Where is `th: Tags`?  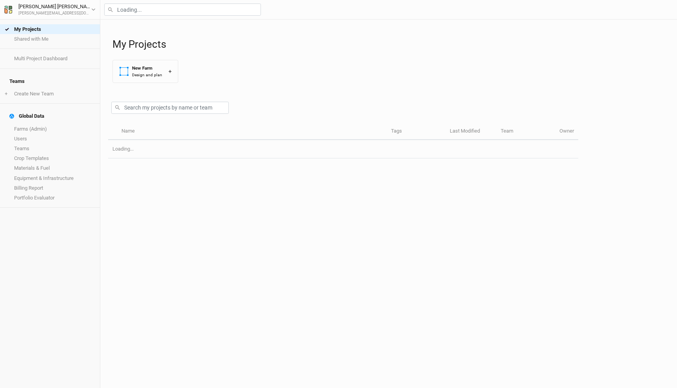
th: Tags is located at coordinates (416, 132).